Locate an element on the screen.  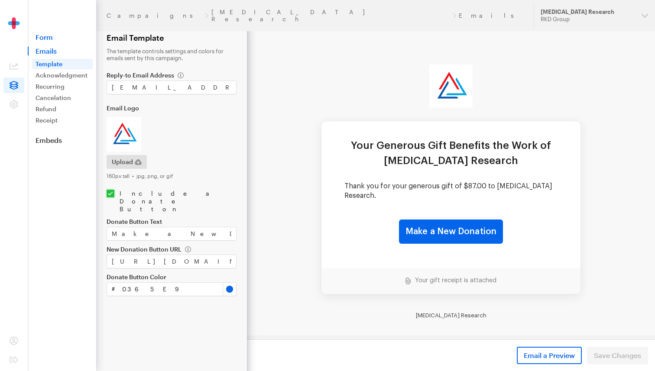
a: Acknowledgment is located at coordinates (62, 75).